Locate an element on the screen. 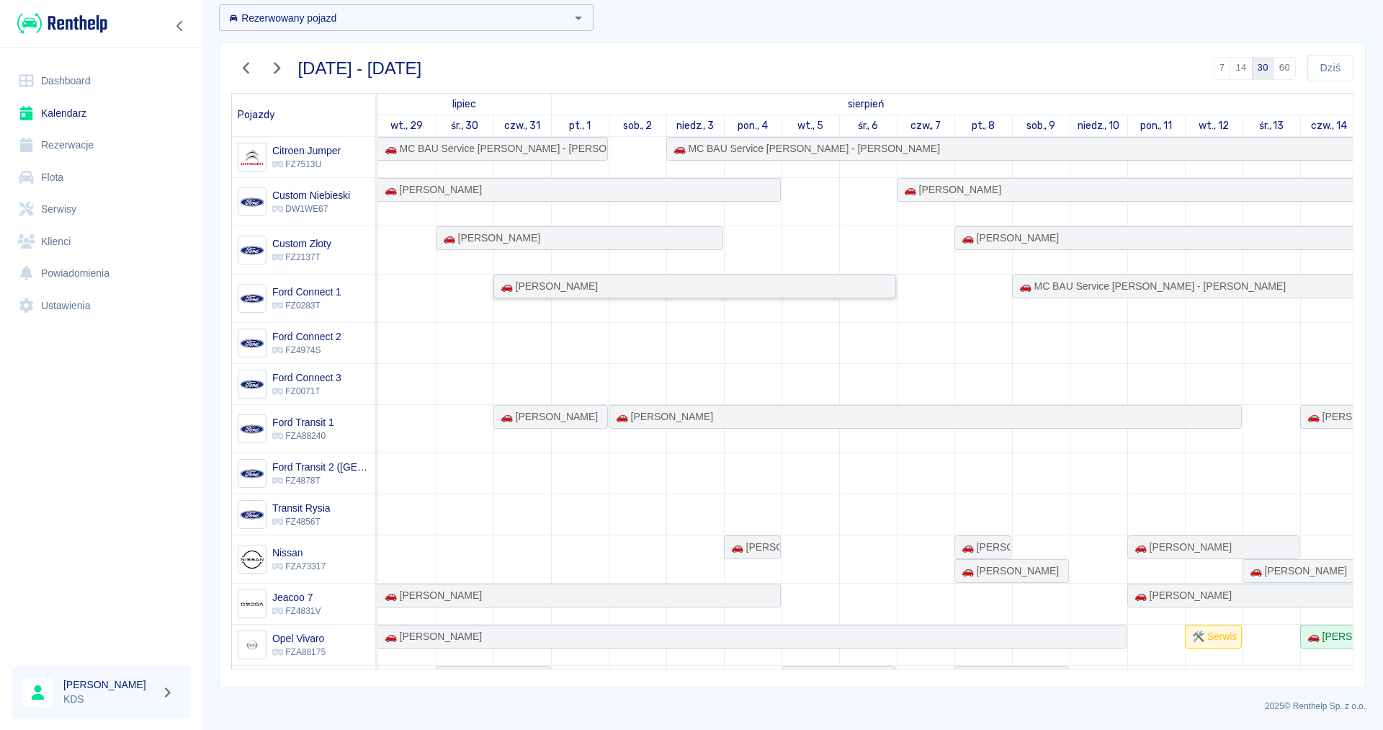 The image size is (1383, 730). h6: Custom Niebieski is located at coordinates (311, 195).